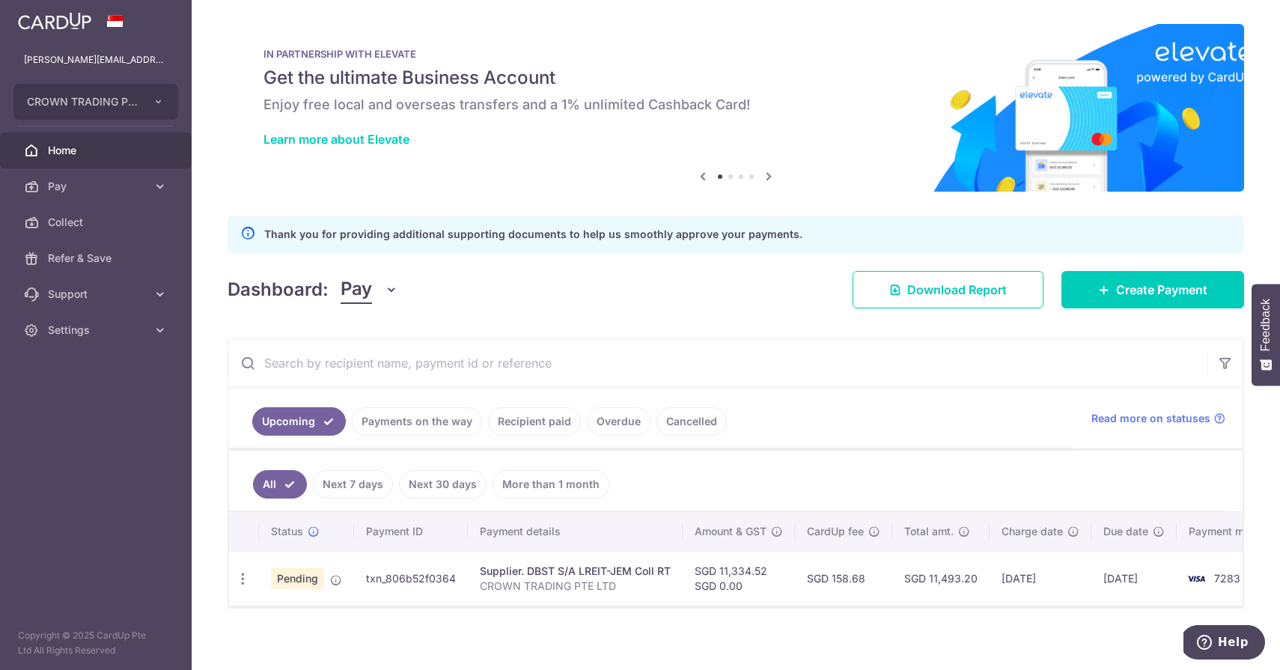  I want to click on span: Charge date, so click(1032, 531).